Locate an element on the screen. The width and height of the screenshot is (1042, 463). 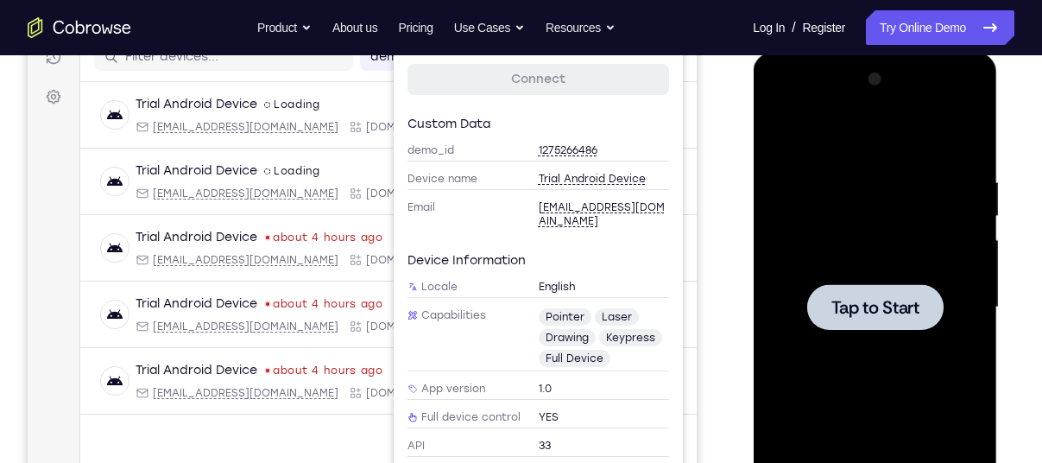
h1: Connect is located at coordinates (113, 24).